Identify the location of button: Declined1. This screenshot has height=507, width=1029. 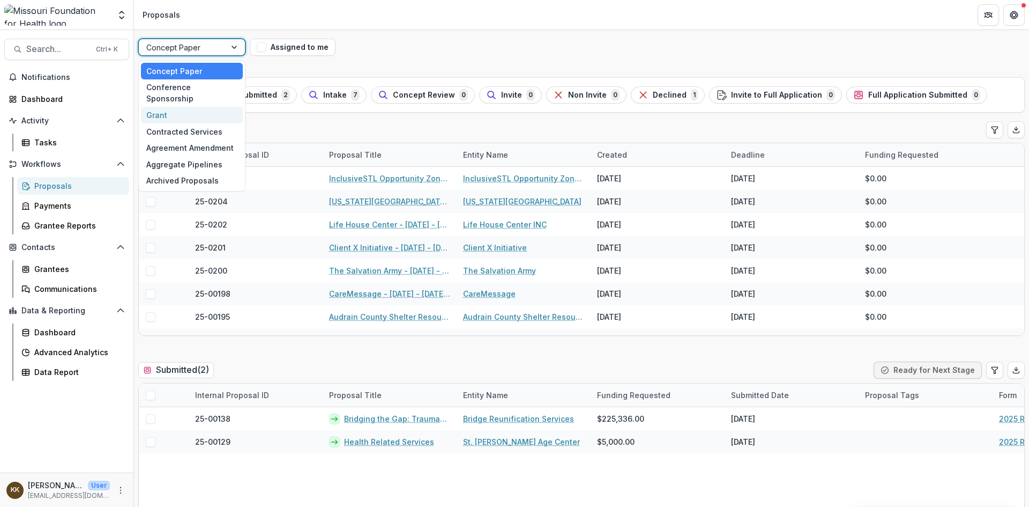
(668, 95).